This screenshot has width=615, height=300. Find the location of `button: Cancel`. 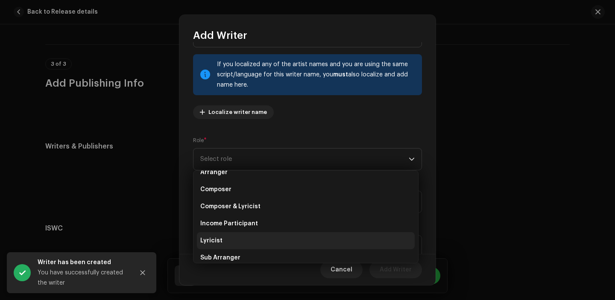

button: Cancel is located at coordinates (341, 270).